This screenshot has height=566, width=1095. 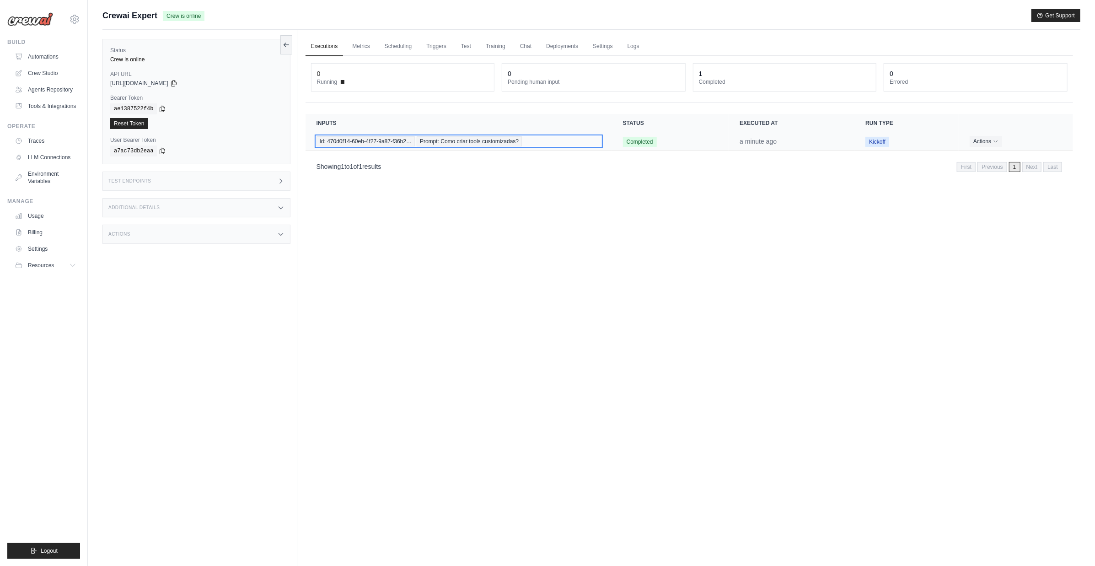 I want to click on code: ae1387522f4b, so click(x=134, y=109).